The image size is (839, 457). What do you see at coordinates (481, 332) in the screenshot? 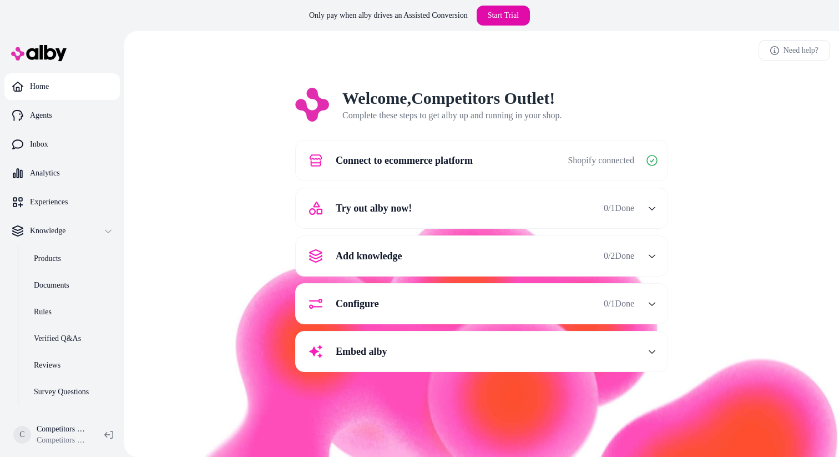
I see `img: alby Bubble` at bounding box center [481, 332].